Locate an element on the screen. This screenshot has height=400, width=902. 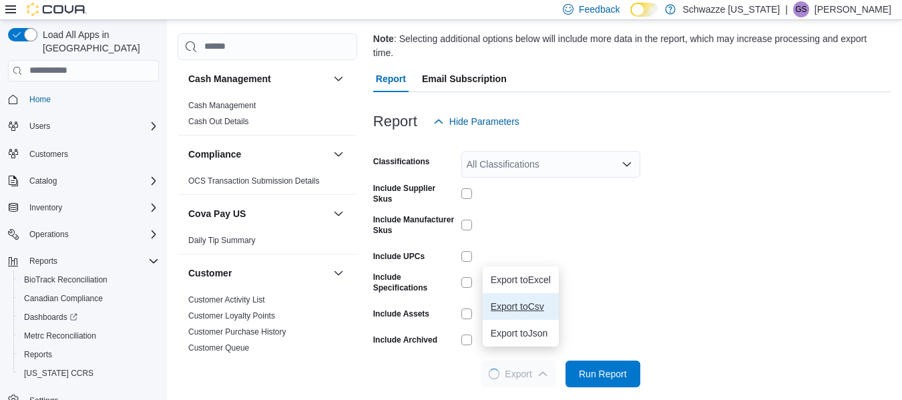
span: Hide Parameters is located at coordinates (484, 122).